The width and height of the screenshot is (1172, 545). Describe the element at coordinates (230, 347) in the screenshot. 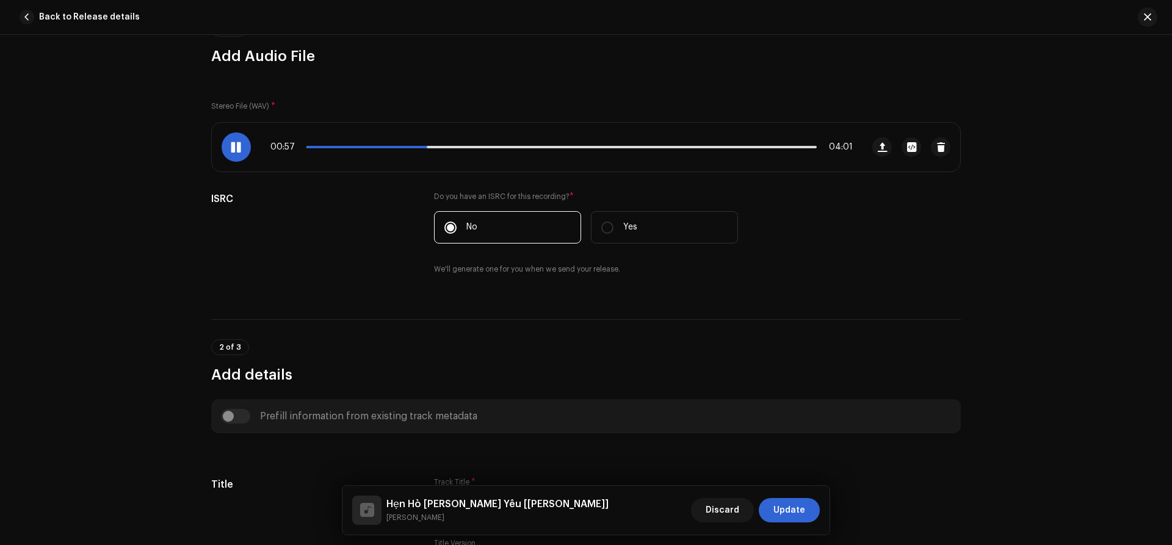

I see `span: 2 of 3` at that location.